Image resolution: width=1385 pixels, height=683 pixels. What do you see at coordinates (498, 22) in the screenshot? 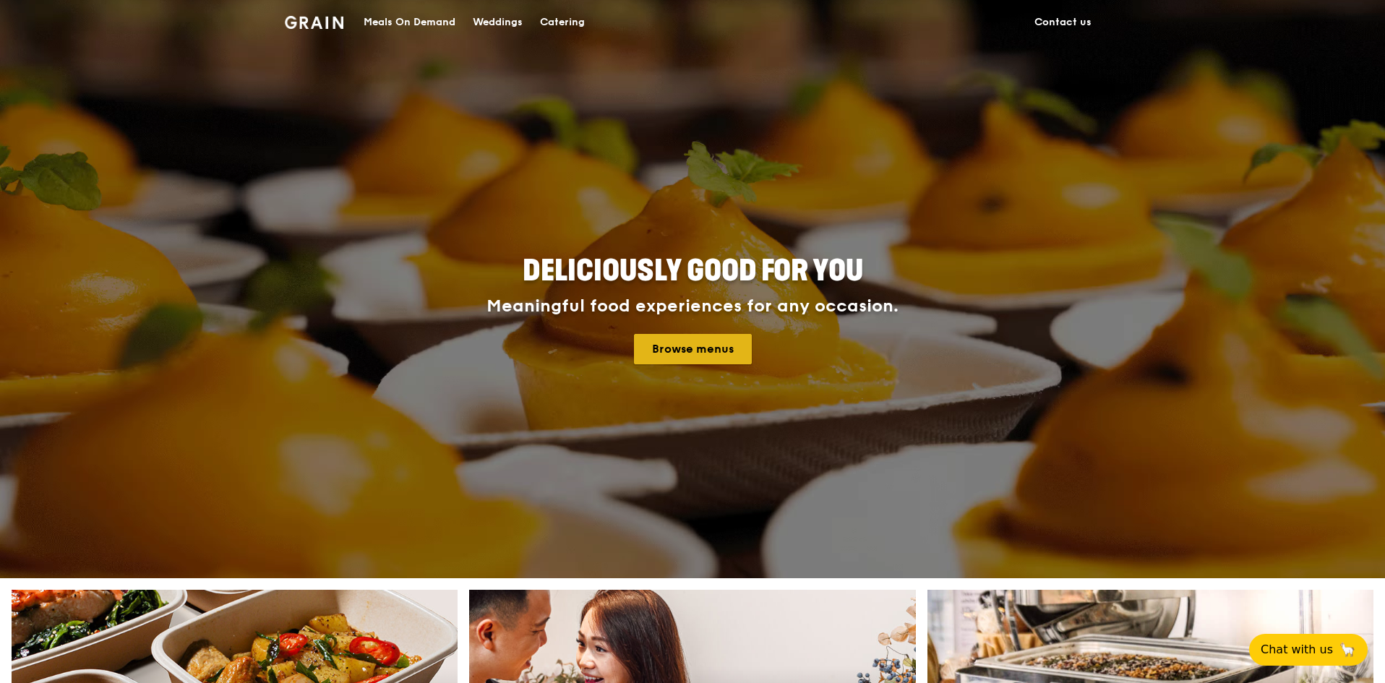
I see `a: Weddings` at bounding box center [498, 22].